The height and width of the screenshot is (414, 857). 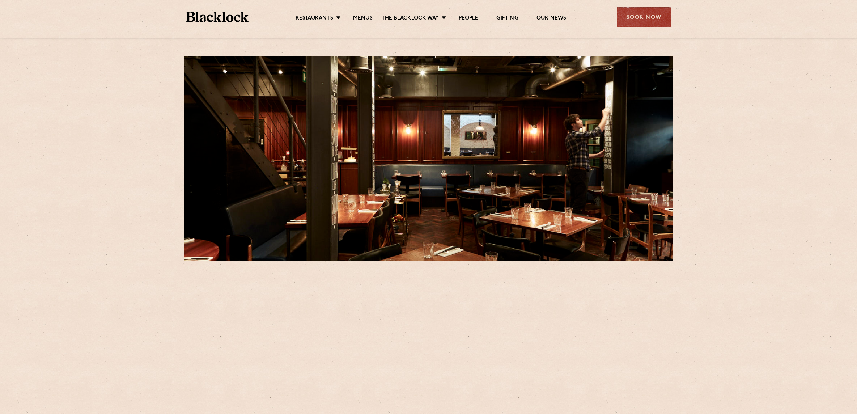 What do you see at coordinates (410, 19) in the screenshot?
I see `a: The Blacklock Way` at bounding box center [410, 19].